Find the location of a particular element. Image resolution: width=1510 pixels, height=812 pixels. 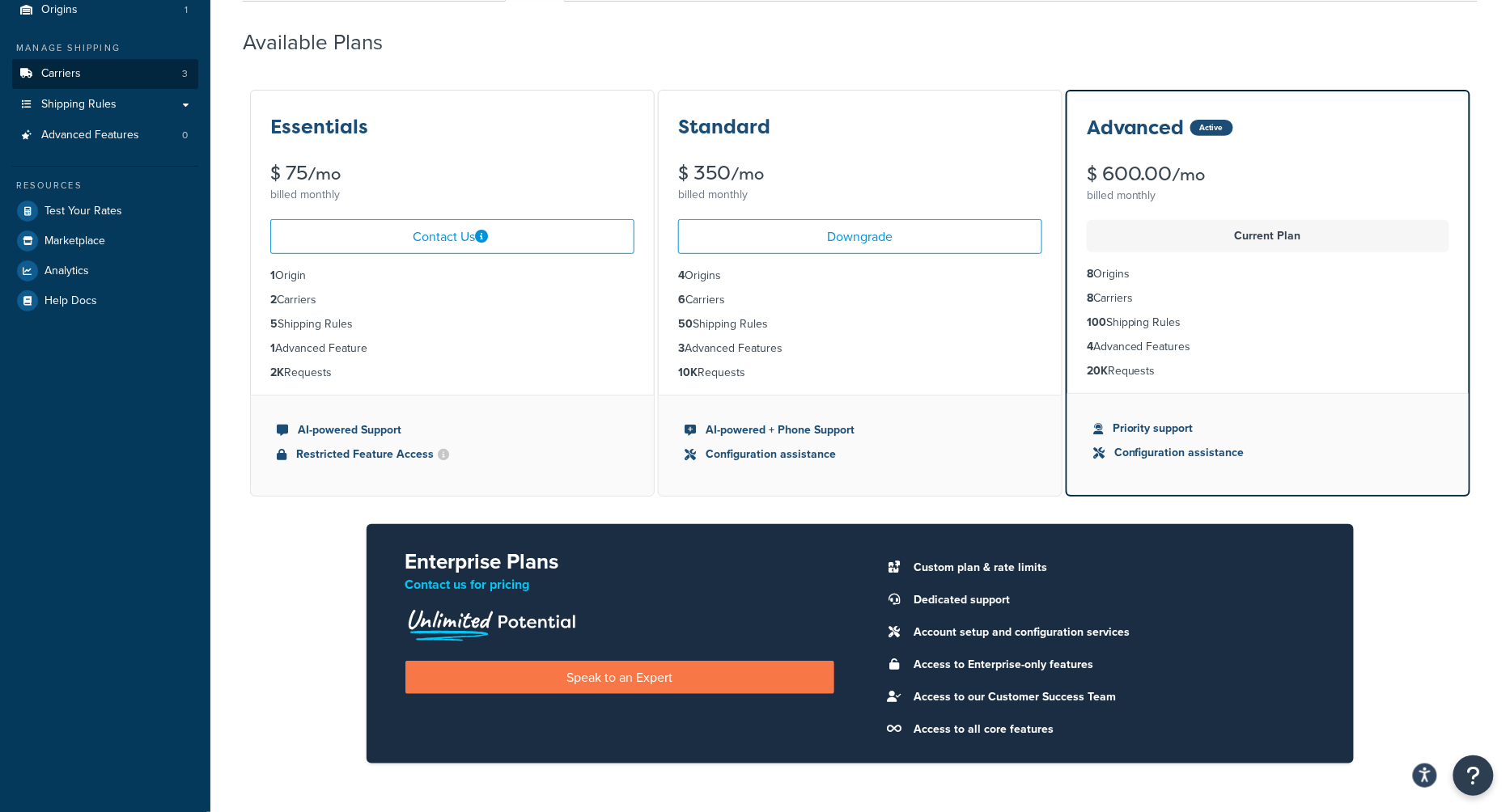

span: Advanced Features is located at coordinates (90, 135).